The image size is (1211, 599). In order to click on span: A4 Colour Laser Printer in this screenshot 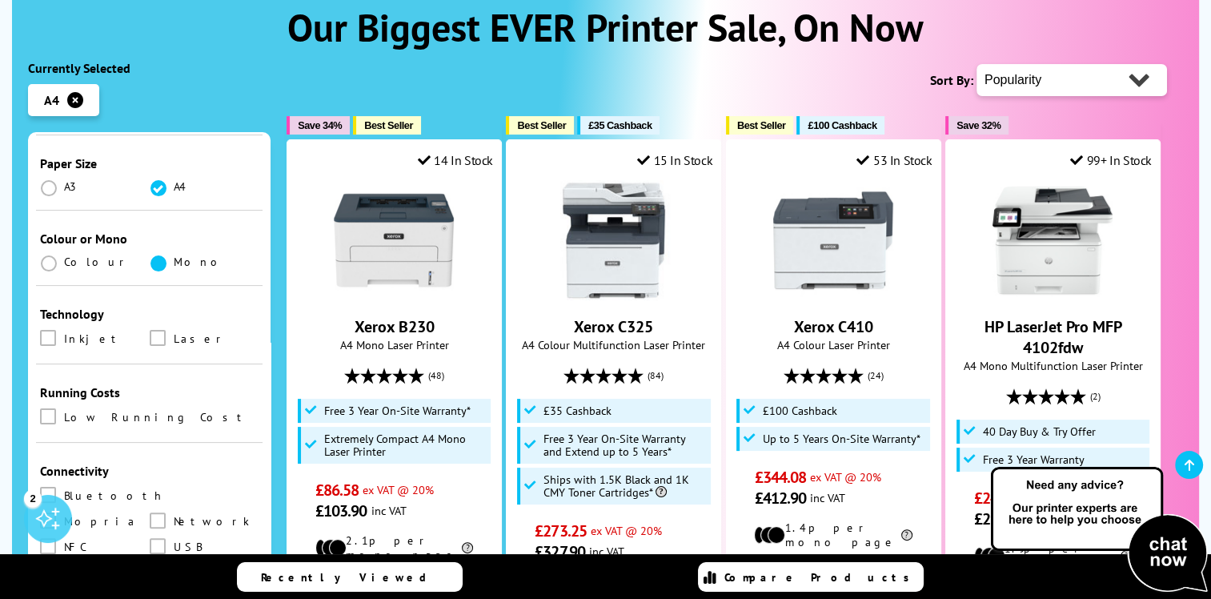, I will do `click(833, 344)`.